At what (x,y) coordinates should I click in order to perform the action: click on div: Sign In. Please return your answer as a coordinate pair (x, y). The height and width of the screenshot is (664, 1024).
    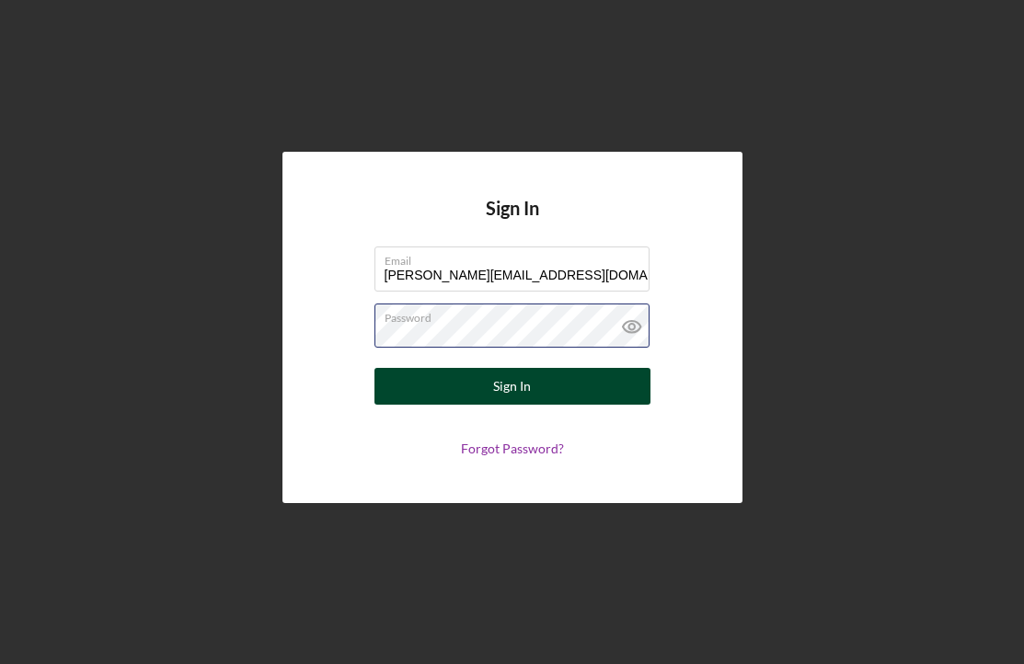
    Looking at the image, I should click on (511, 386).